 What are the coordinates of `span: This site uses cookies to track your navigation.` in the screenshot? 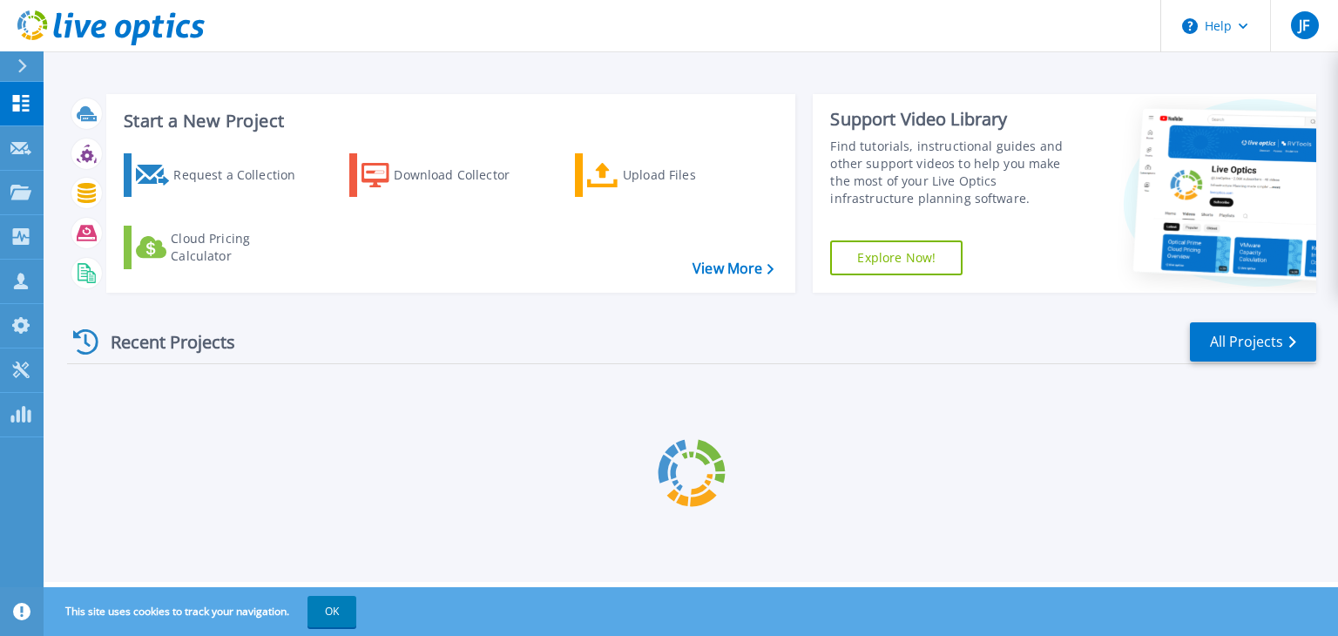 It's located at (202, 611).